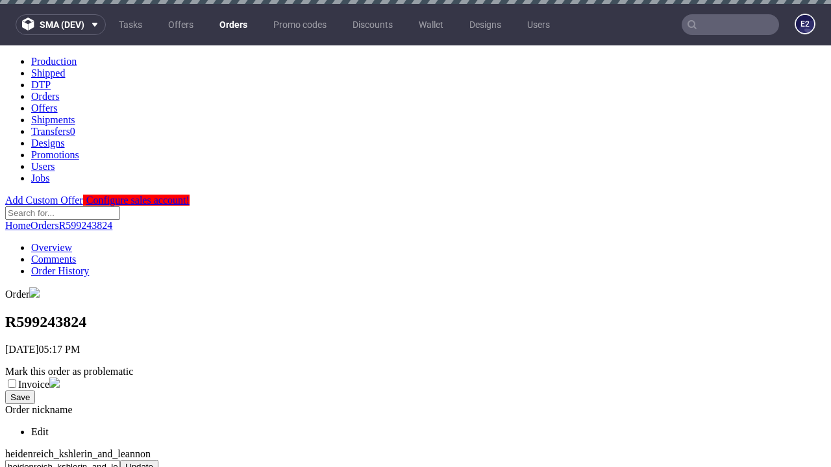  What do you see at coordinates (372, 25) in the screenshot?
I see `a: Discounts` at bounding box center [372, 25].